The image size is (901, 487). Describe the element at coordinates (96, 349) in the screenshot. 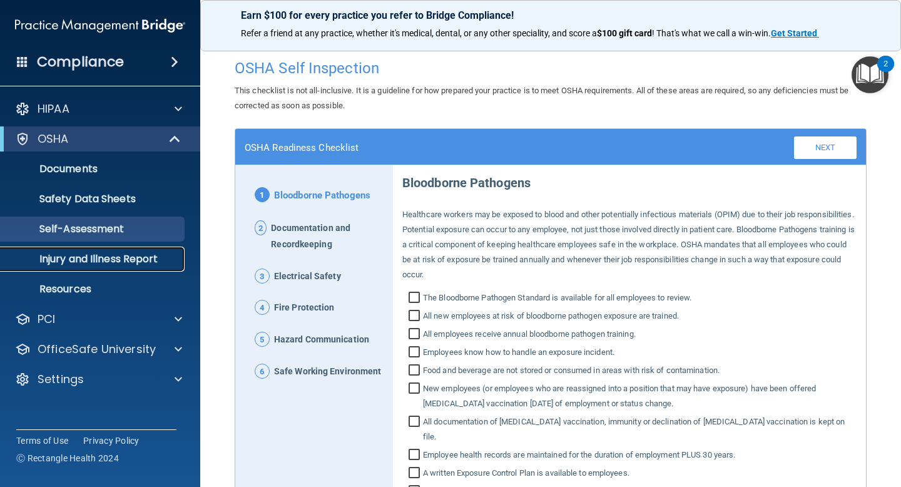

I see `p: OfficeSafe University` at that location.